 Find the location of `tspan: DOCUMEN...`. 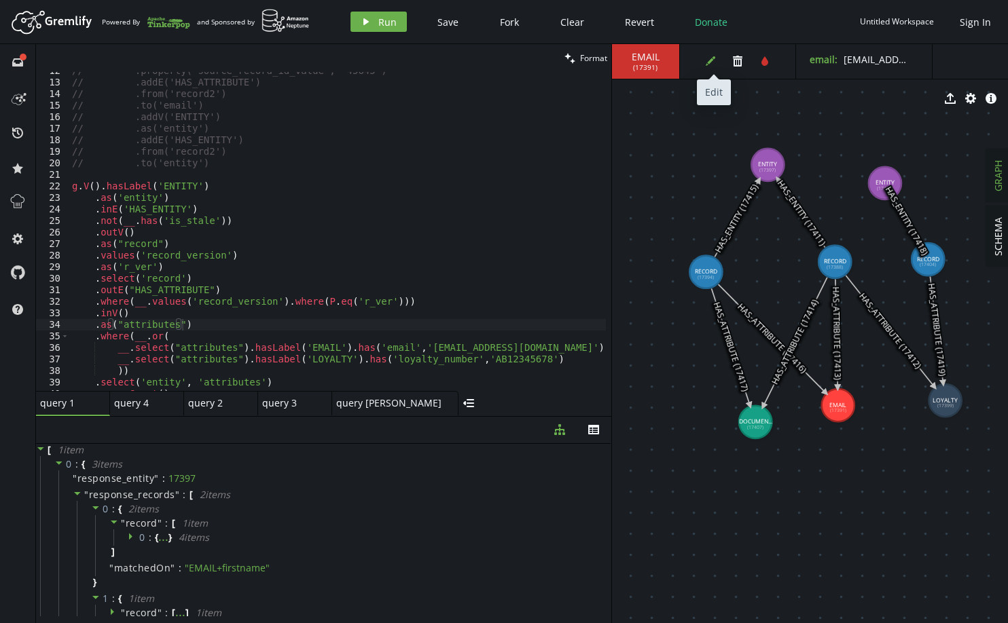

tspan: DOCUMEN... is located at coordinates (755, 422).